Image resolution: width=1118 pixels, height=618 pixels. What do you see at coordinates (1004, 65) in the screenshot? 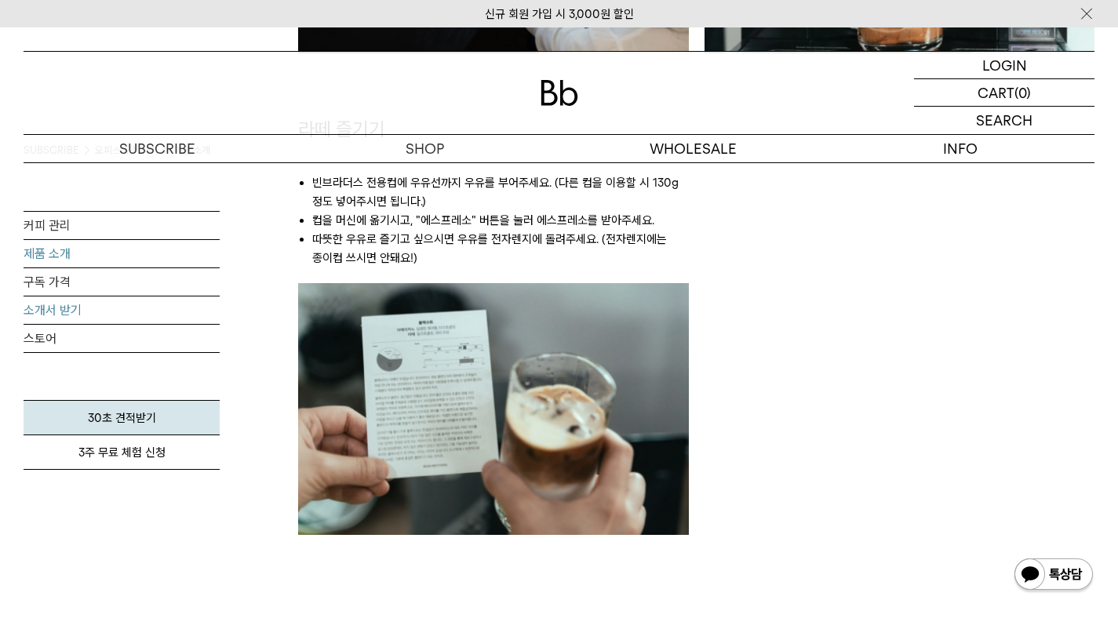
I see `a: LOGIN` at bounding box center [1004, 65].